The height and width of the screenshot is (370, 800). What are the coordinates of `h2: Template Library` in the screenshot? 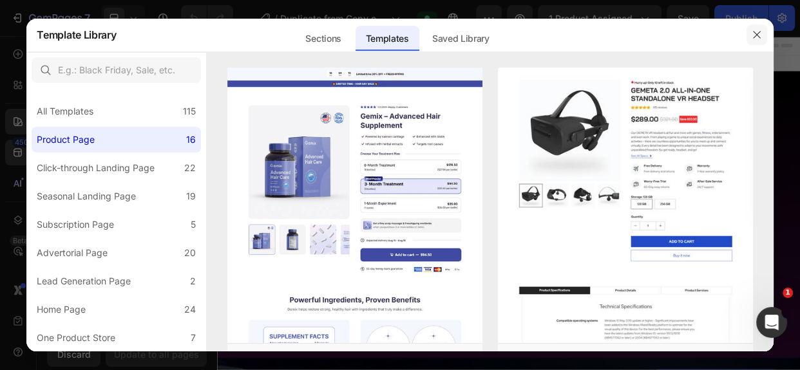 It's located at (76, 35).